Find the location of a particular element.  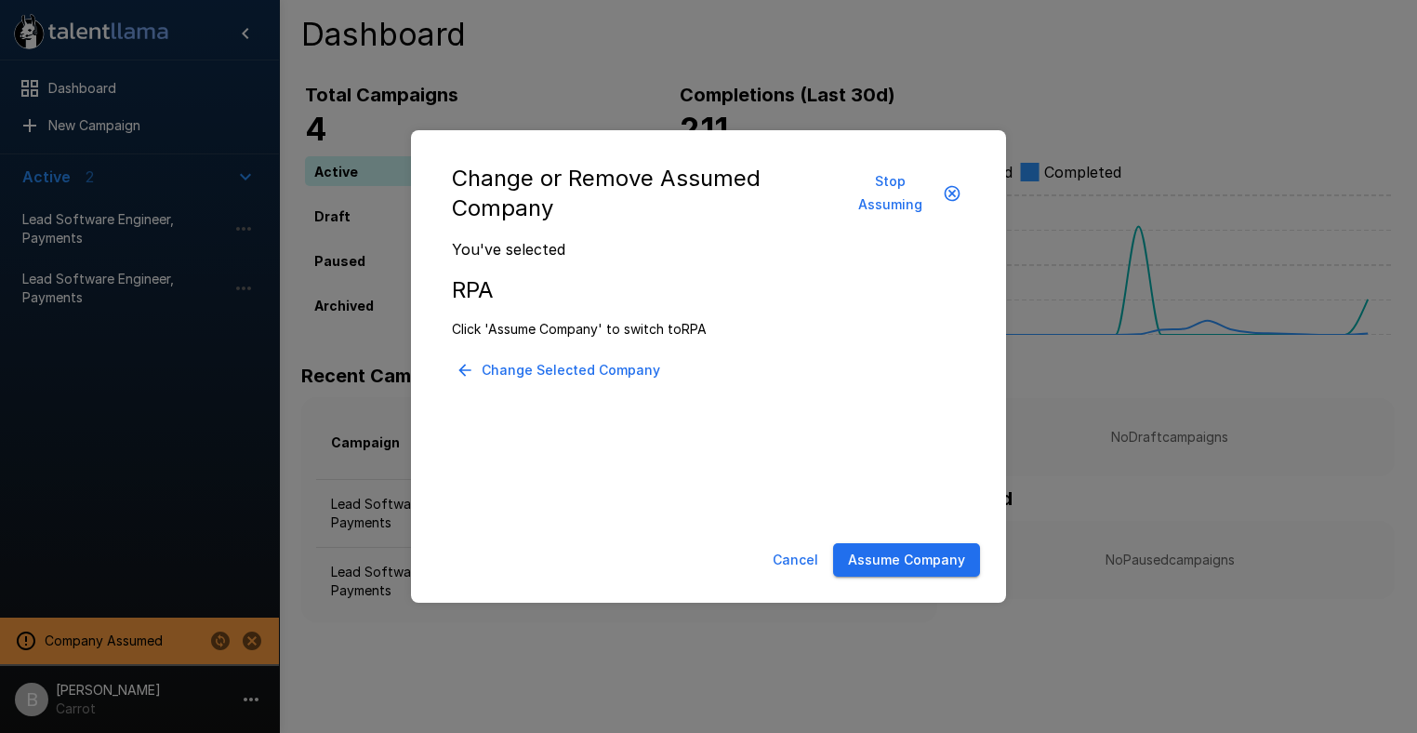

button: Assume Company is located at coordinates (907, 560).